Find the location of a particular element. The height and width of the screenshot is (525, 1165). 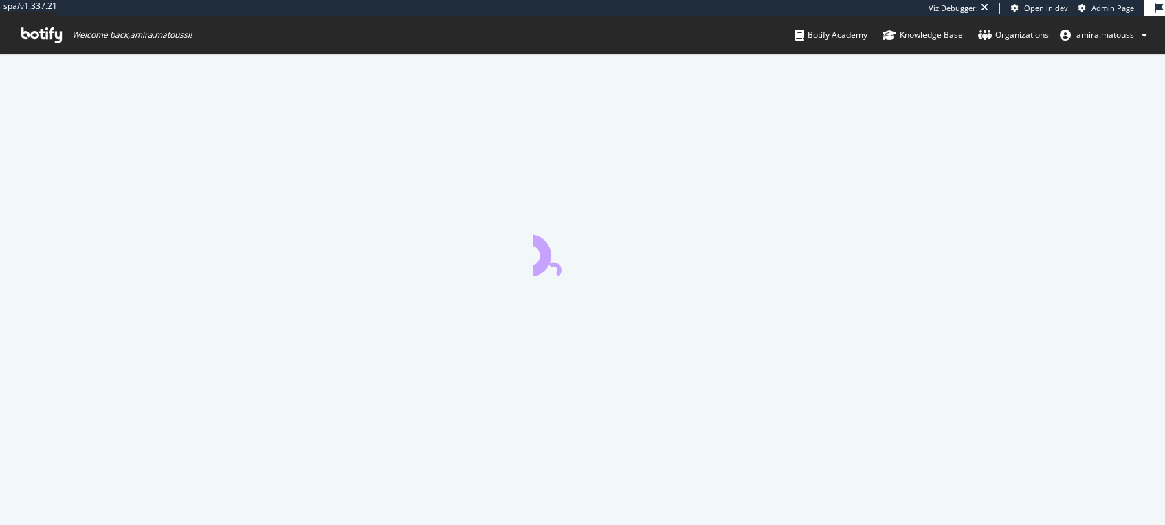

div: Botify Academy is located at coordinates (831, 35).